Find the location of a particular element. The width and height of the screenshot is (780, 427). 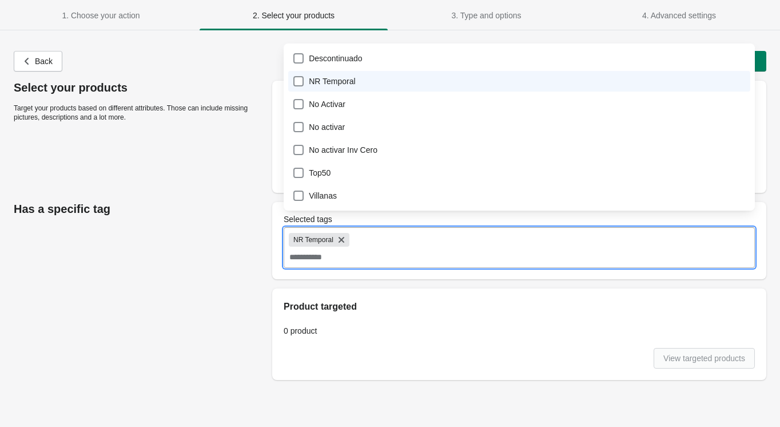

button: Back is located at coordinates (38, 61).